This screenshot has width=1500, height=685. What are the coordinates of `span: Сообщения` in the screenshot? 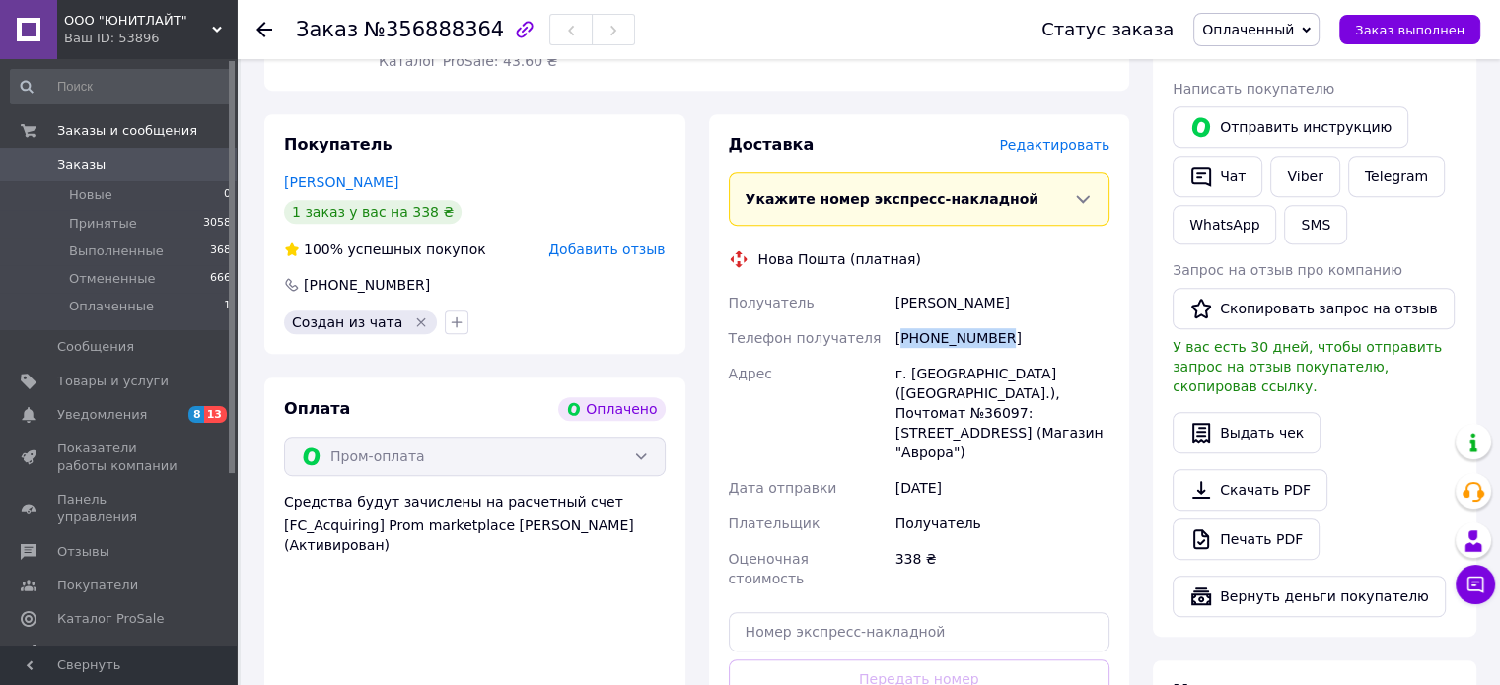 It's located at (96, 347).